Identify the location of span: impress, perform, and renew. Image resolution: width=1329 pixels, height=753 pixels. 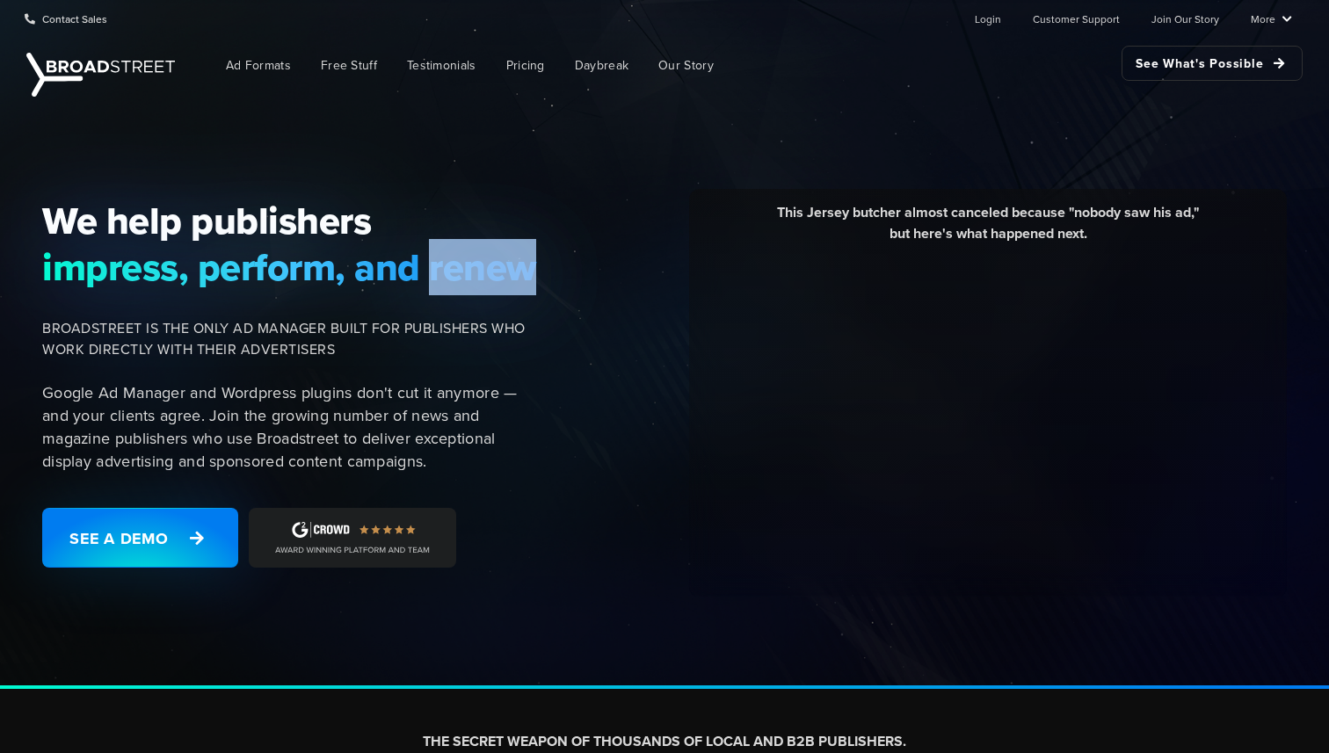
(290, 267).